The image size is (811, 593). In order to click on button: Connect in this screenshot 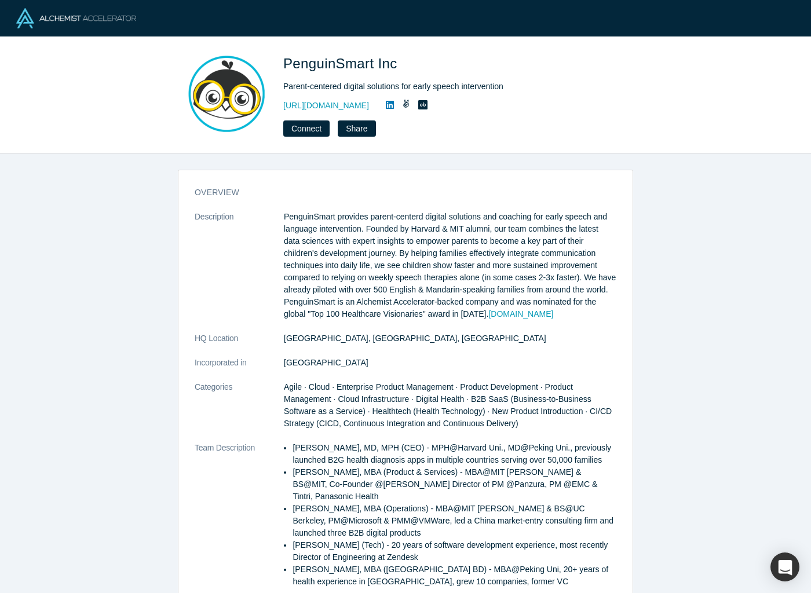, I will do `click(306, 129)`.